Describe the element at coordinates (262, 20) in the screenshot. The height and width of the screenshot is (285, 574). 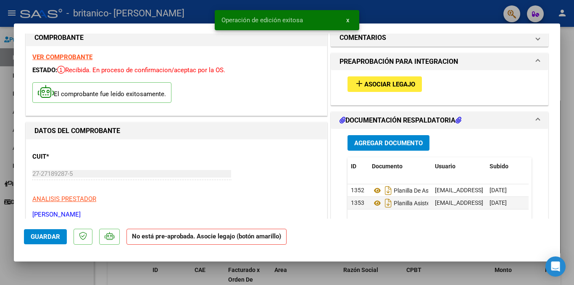
I see `span: Operación de edición exitosa` at that location.